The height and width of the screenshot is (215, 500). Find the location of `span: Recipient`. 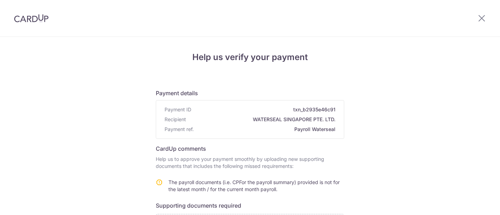

span: Recipient is located at coordinates (175, 120).